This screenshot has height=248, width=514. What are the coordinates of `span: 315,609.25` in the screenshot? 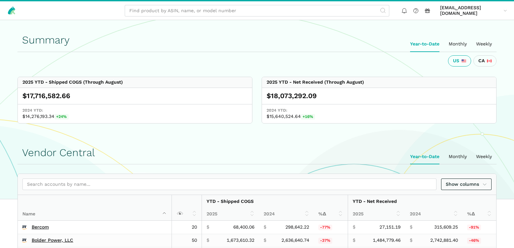 It's located at (446, 228).